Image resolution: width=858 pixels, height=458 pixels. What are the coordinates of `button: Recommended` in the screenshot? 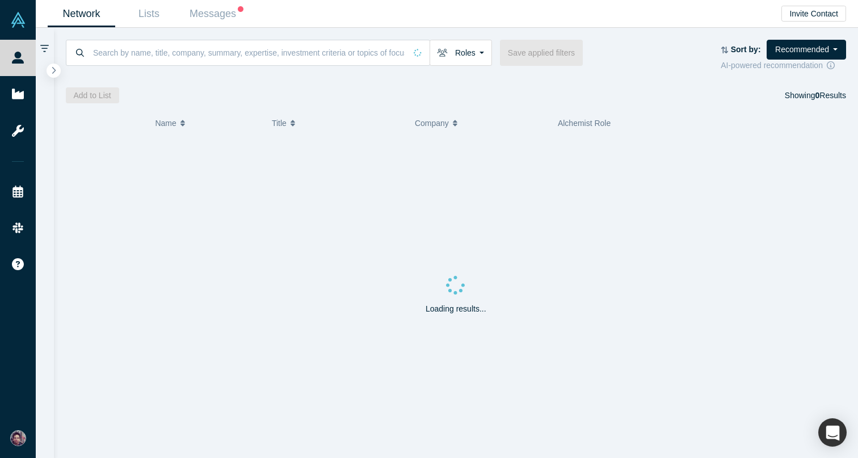 It's located at (806, 49).